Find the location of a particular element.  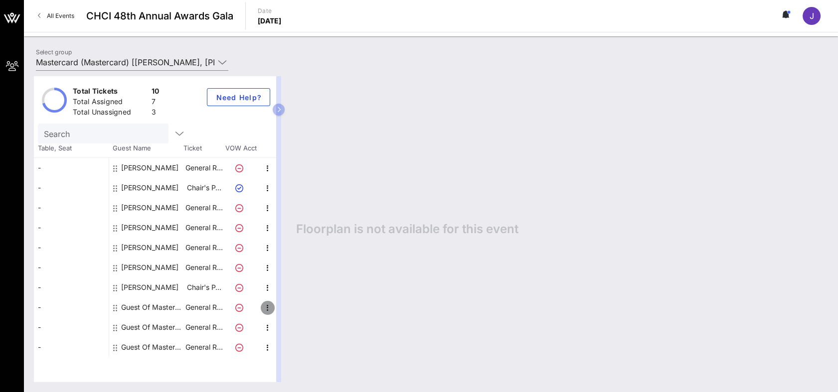

div: Juana Pacheco is located at coordinates (150, 228).